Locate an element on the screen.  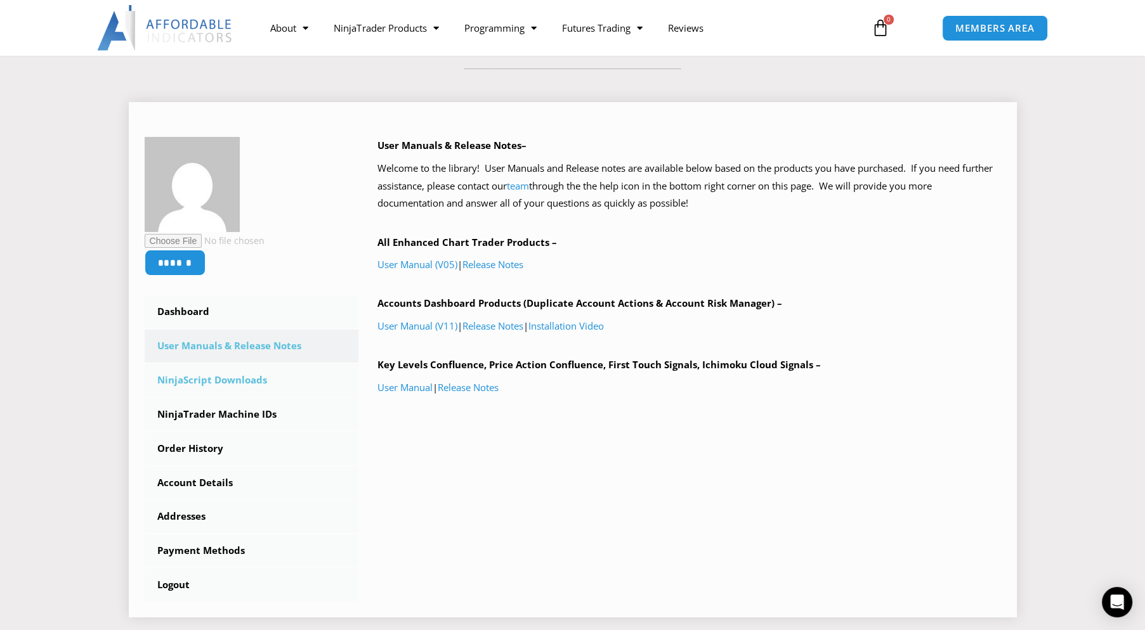
a: team is located at coordinates (517, 186).